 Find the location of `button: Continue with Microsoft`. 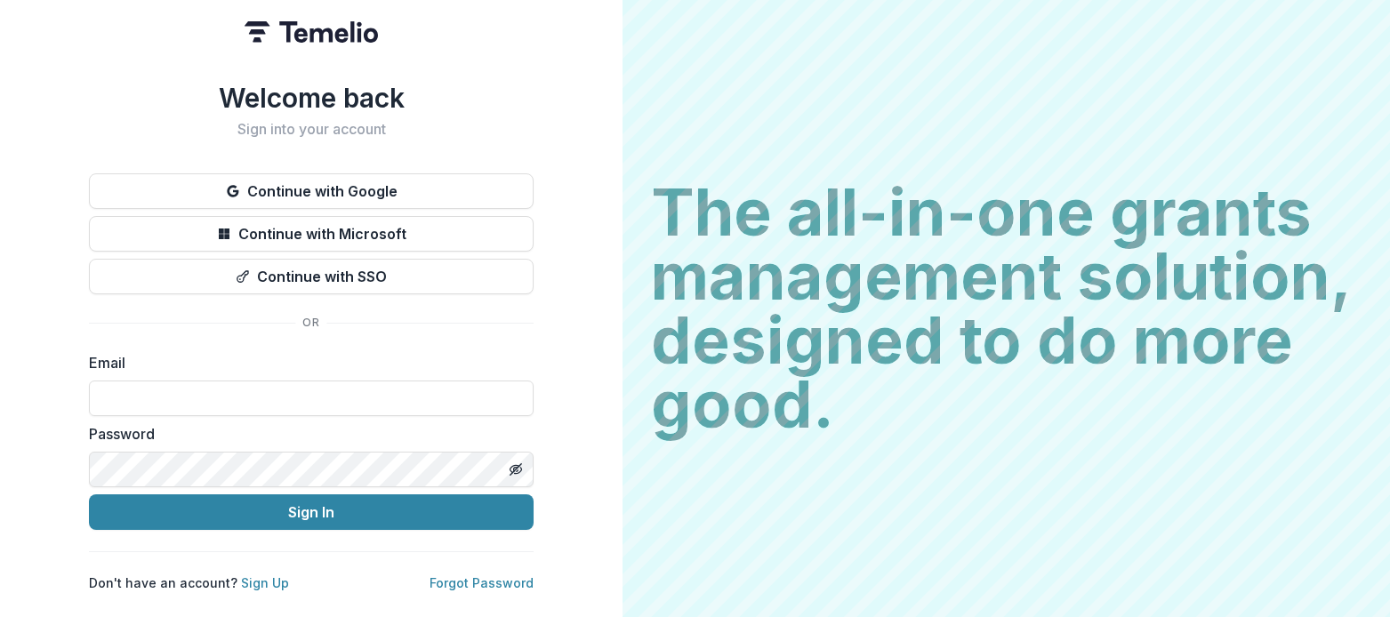

button: Continue with Microsoft is located at coordinates (311, 234).